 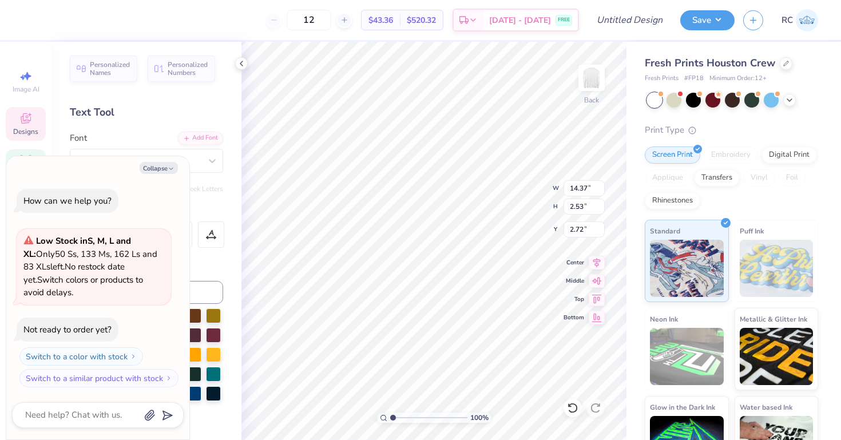 What do you see at coordinates (661, 78) in the screenshot?
I see `span: Fresh Prints` at bounding box center [661, 78].